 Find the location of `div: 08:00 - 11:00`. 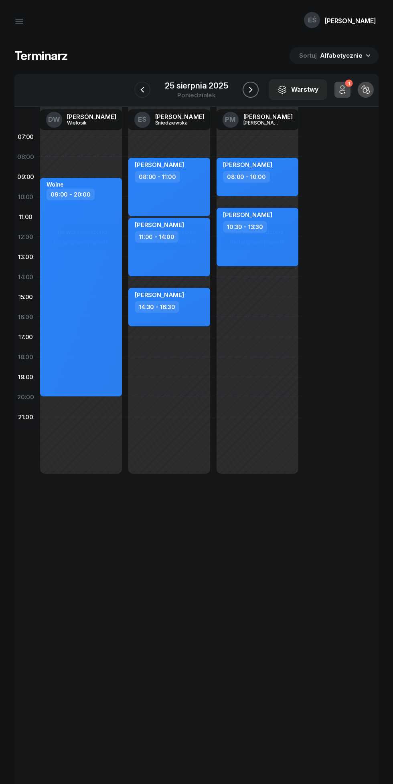

div: 08:00 - 11:00 is located at coordinates (157, 177).